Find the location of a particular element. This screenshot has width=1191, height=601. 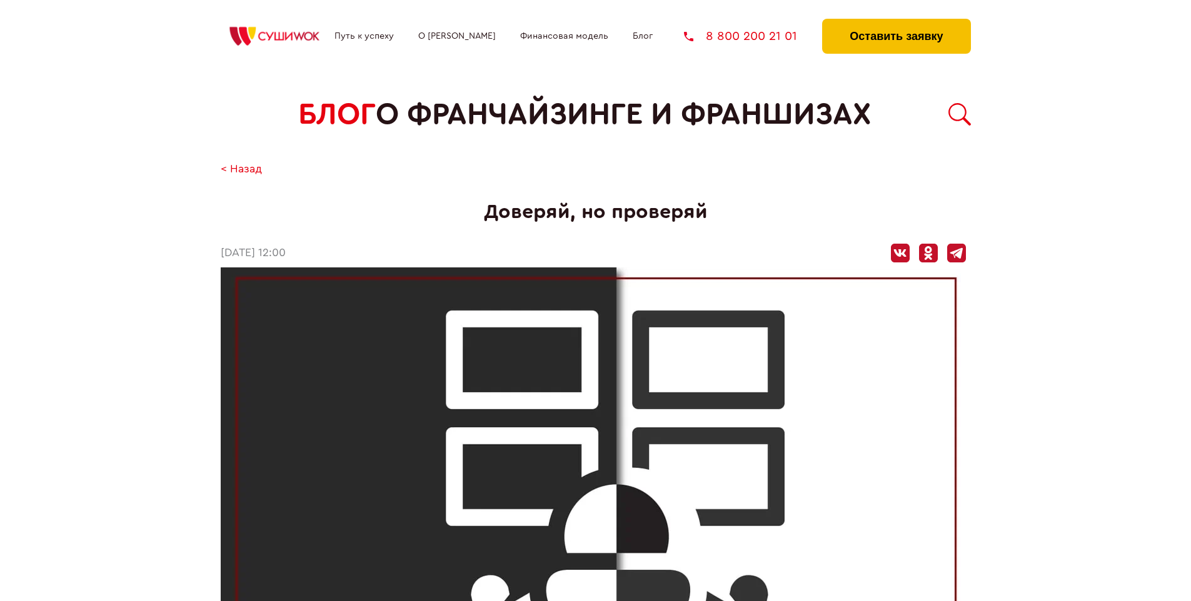

a: < Назад is located at coordinates (241, 169).